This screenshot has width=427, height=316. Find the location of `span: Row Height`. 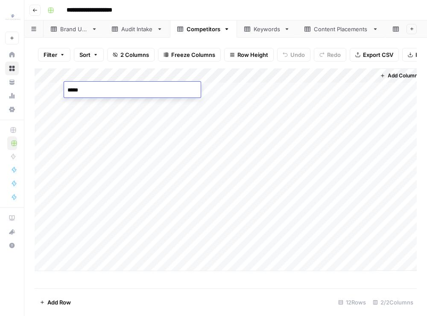

span: Row Height is located at coordinates (253, 55).